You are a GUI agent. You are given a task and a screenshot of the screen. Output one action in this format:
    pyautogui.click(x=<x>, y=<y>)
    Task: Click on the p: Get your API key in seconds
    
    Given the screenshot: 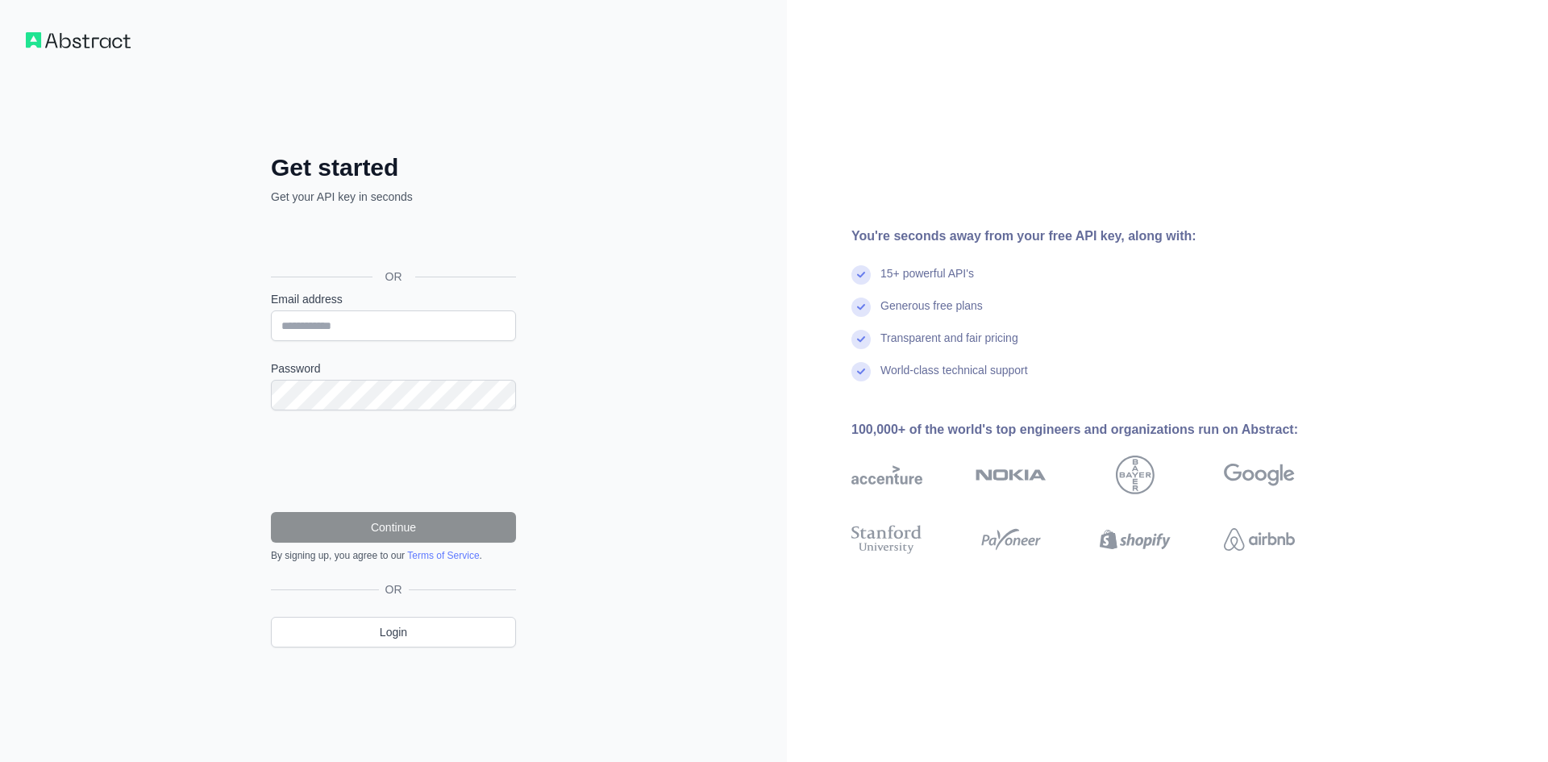 What is the action you would take?
    pyautogui.click(x=393, y=197)
    